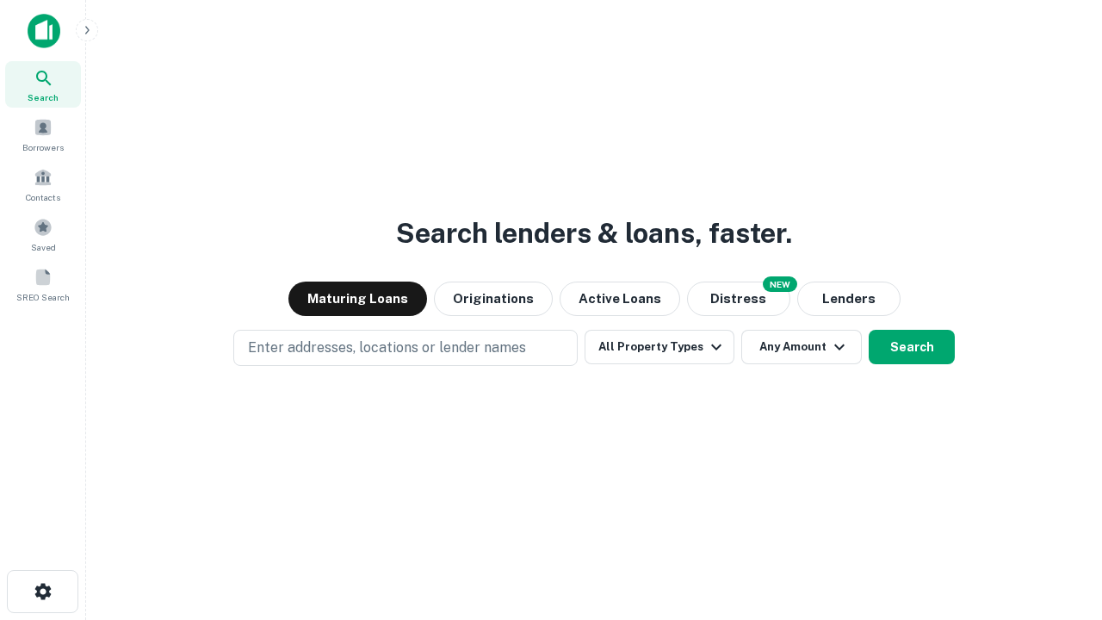 The height and width of the screenshot is (620, 1102). Describe the element at coordinates (849, 299) in the screenshot. I see `button: Lenders` at that location.